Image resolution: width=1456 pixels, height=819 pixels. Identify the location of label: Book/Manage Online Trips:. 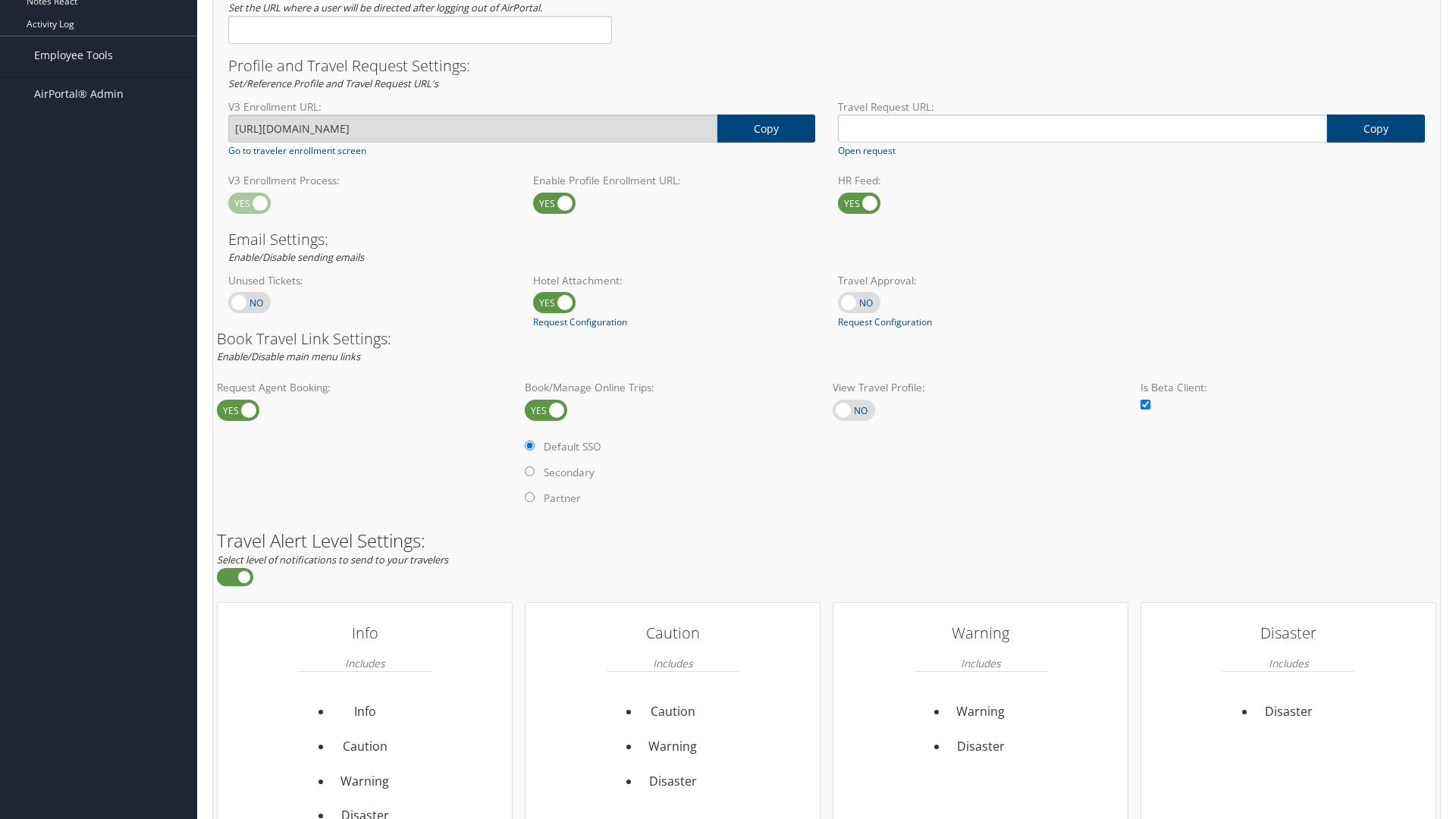
(672, 388).